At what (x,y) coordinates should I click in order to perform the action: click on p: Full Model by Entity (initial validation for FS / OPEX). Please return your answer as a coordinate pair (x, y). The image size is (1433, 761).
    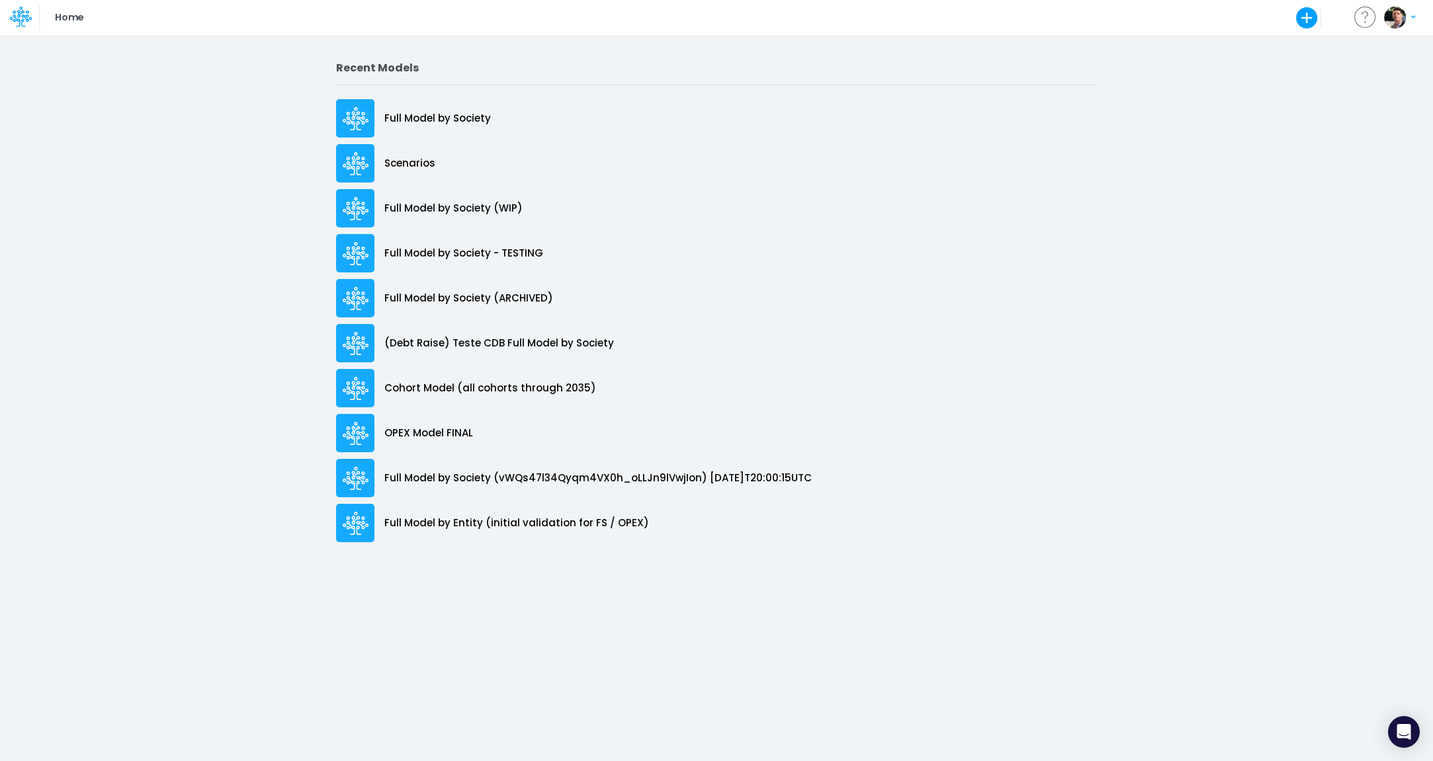
    Looking at the image, I should click on (517, 523).